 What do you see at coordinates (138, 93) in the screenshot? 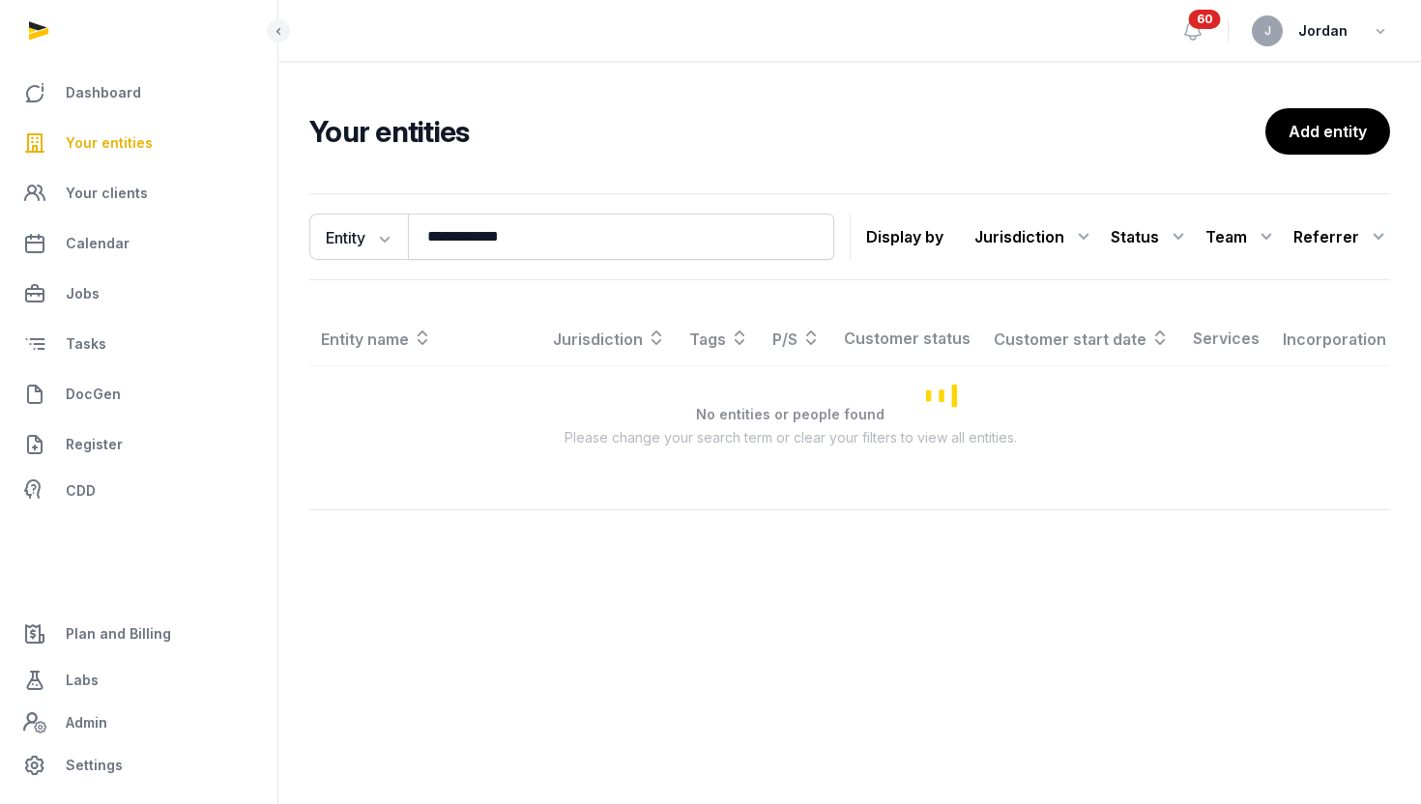
I see `a: Dashboard` at bounding box center [138, 93].